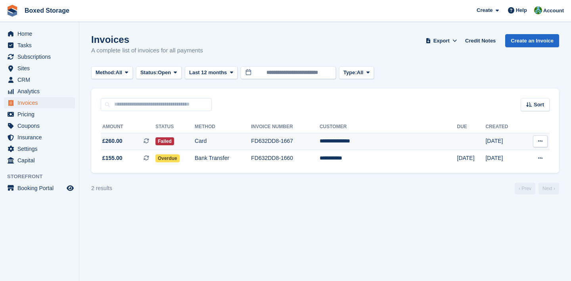 The width and height of the screenshot is (571, 281). I want to click on span: £260.00, so click(112, 141).